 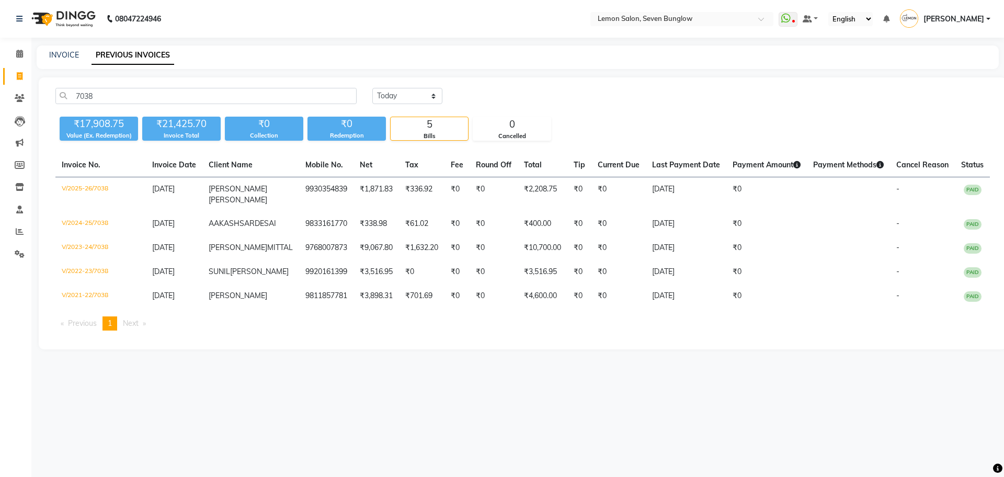 I want to click on input: Search by Name/Mobile/Email/Invoice No, so click(x=206, y=96).